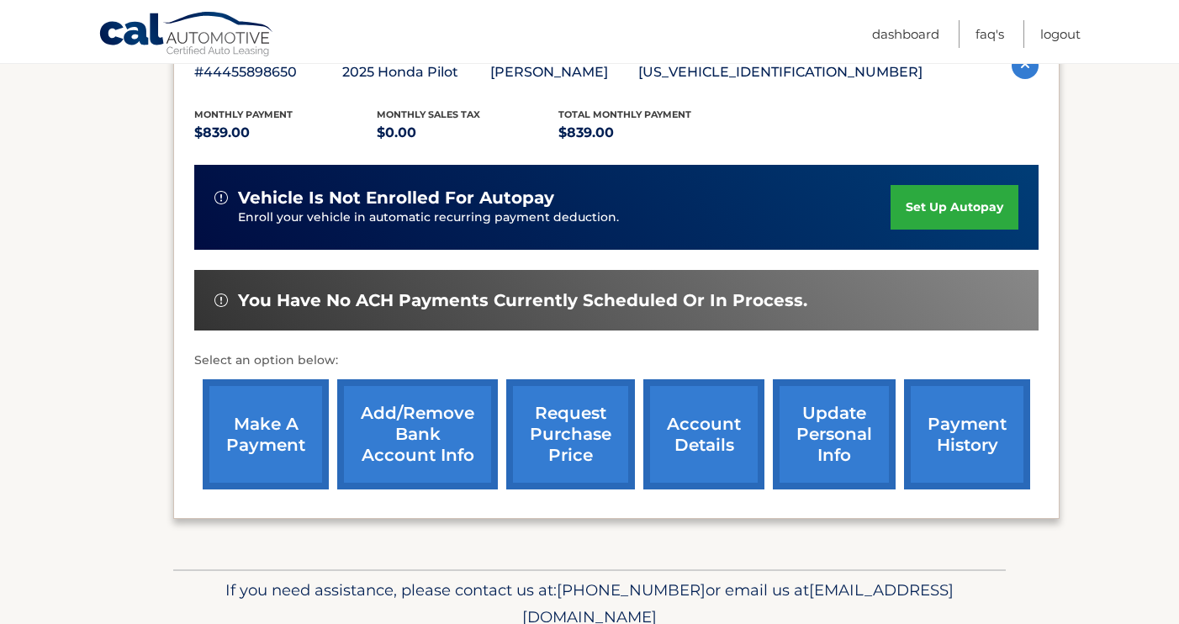  What do you see at coordinates (417, 434) in the screenshot?
I see `a: Add/Remove bank account info` at bounding box center [417, 434].